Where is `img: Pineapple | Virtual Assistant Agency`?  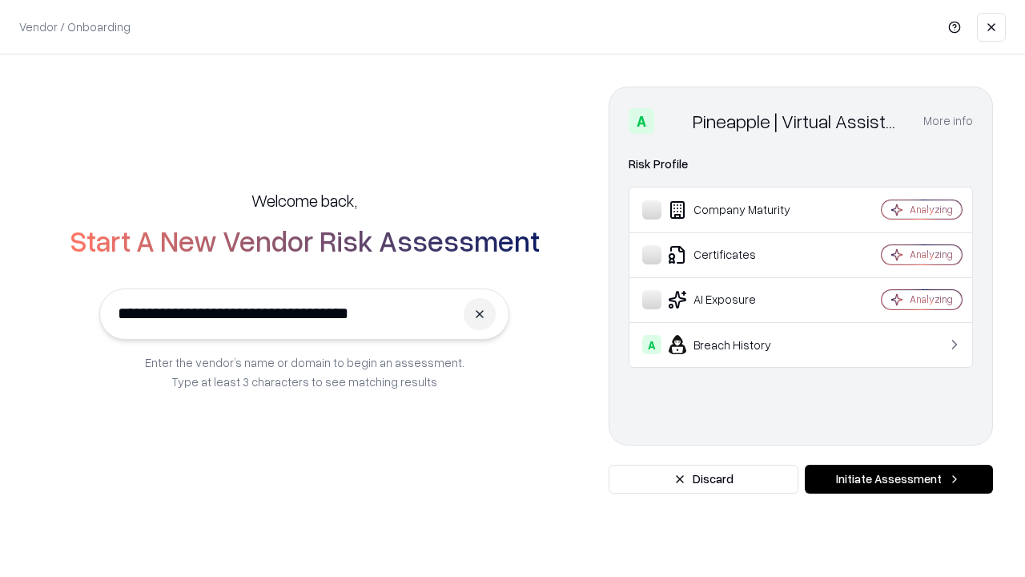
img: Pineapple | Virtual Assistant Agency is located at coordinates (674, 121).